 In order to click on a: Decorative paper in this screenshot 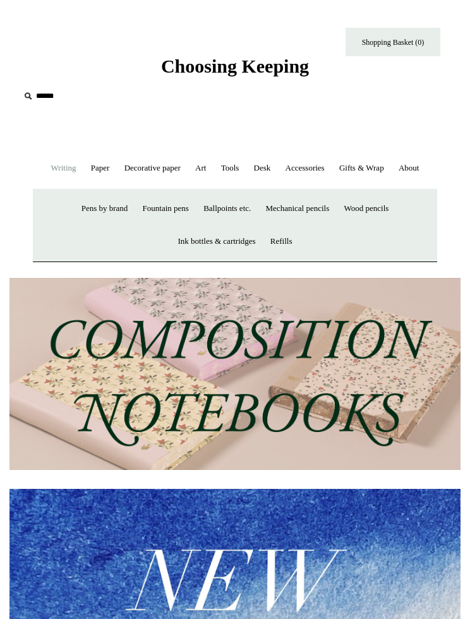, I will do `click(152, 168)`.